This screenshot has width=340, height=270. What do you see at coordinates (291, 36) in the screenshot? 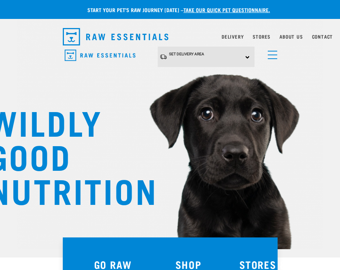
I see `a: About Us` at bounding box center [291, 36].